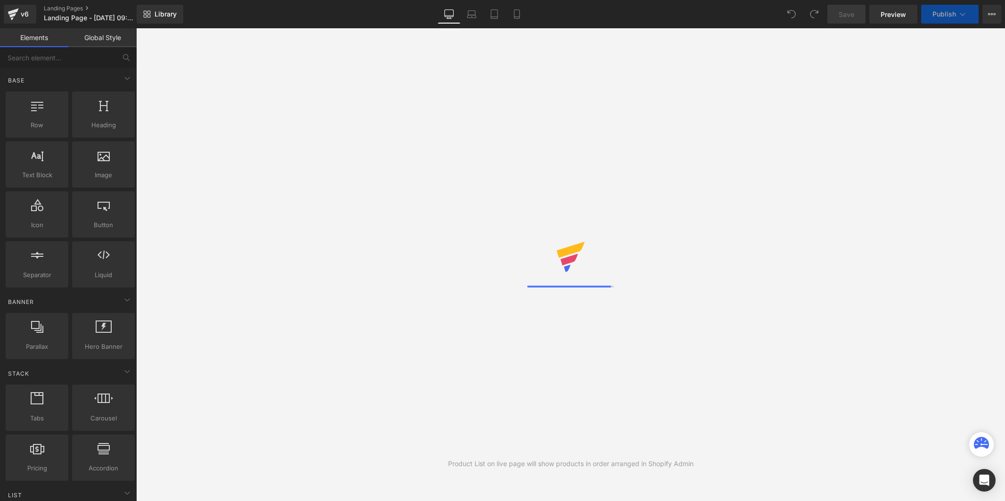 This screenshot has width=1005, height=501. I want to click on a: Laptop, so click(472, 14).